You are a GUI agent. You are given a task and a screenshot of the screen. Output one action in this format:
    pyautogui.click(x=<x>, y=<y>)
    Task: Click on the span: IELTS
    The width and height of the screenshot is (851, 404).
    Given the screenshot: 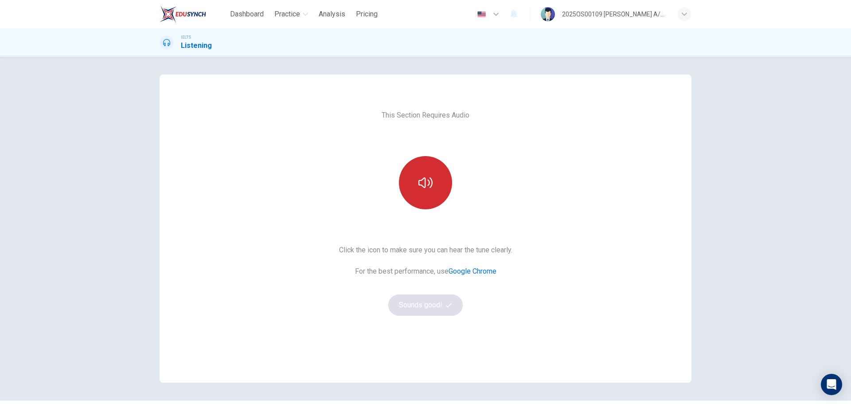 What is the action you would take?
    pyautogui.click(x=186, y=37)
    